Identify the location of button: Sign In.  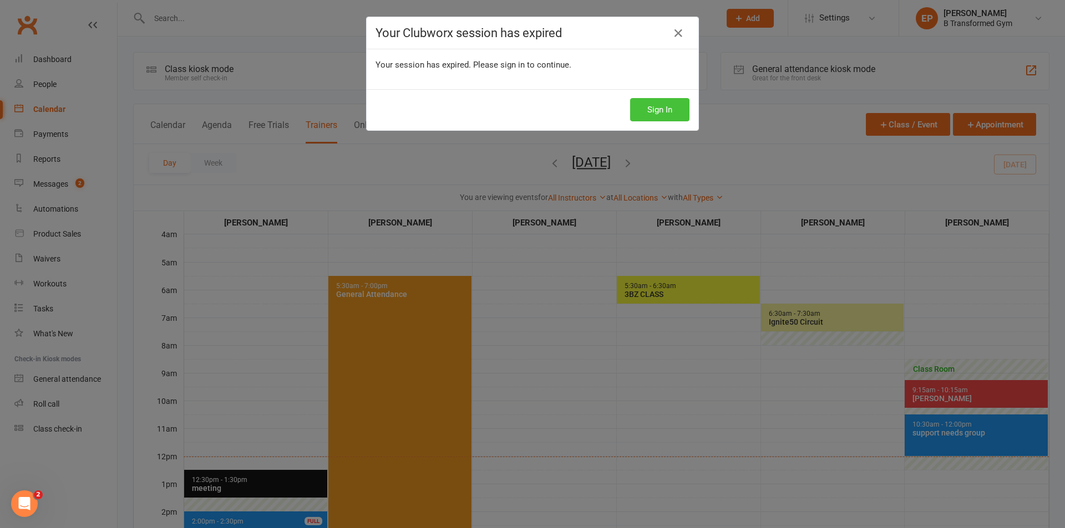
(659, 110).